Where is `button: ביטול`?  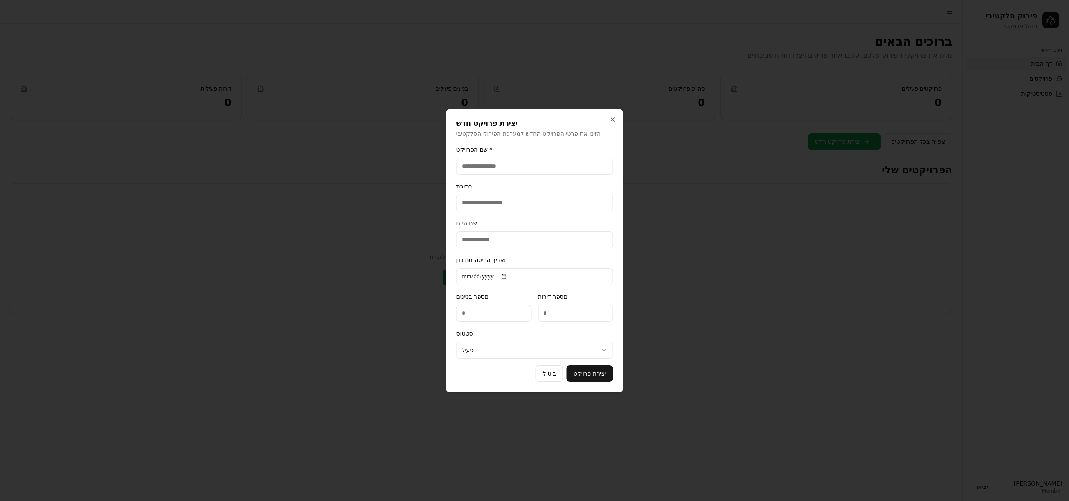
button: ביטול is located at coordinates (550, 373).